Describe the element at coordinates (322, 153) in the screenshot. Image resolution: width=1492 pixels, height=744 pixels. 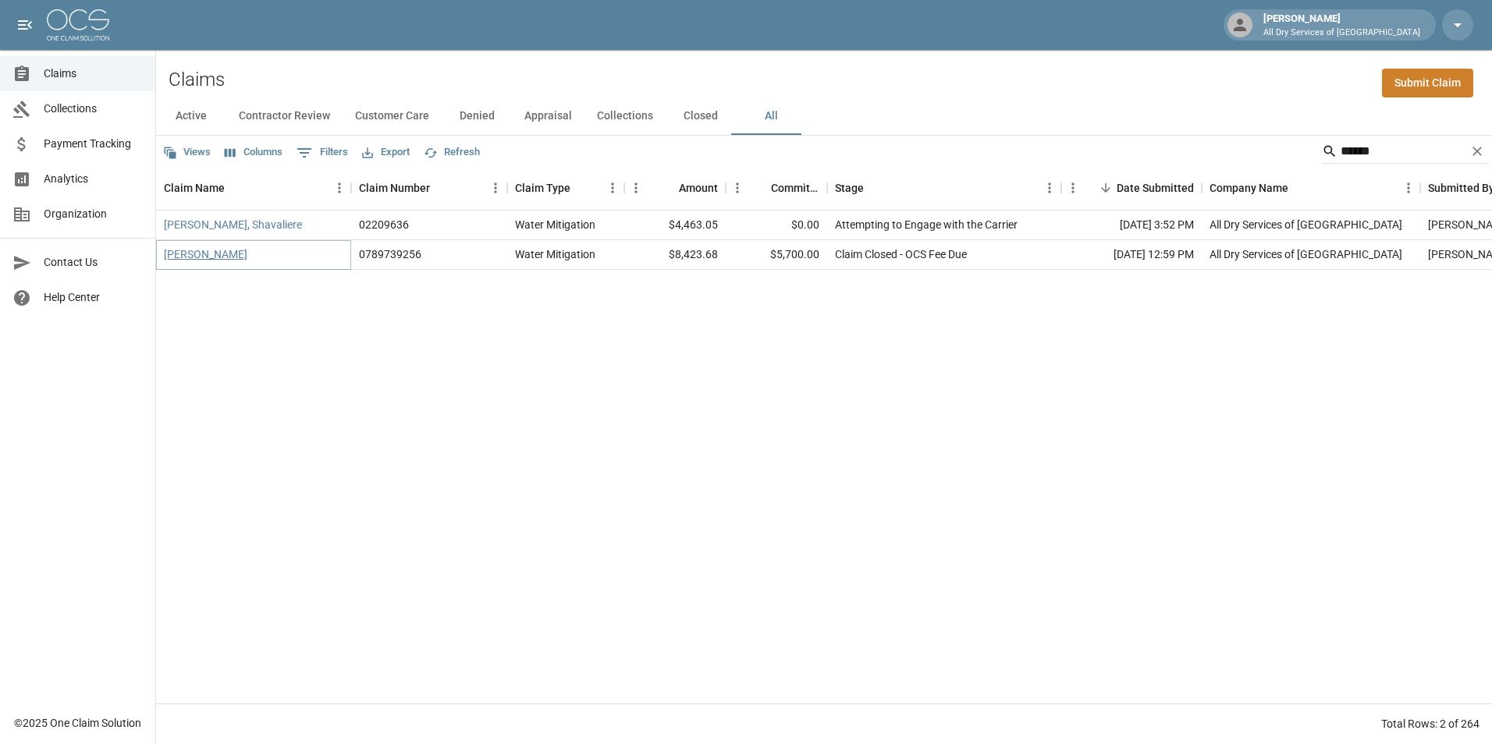
I see `button: Show filters` at that location.